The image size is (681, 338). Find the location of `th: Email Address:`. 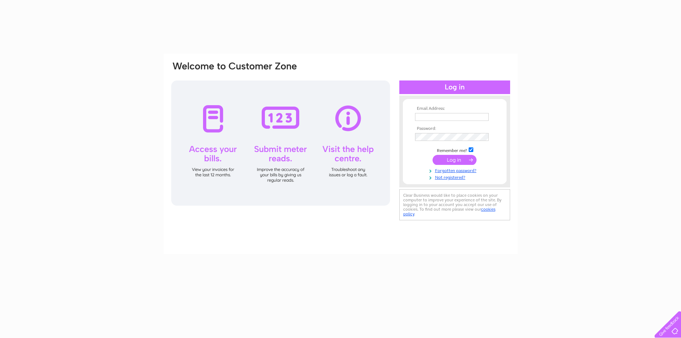

th: Email Address: is located at coordinates (455, 109).